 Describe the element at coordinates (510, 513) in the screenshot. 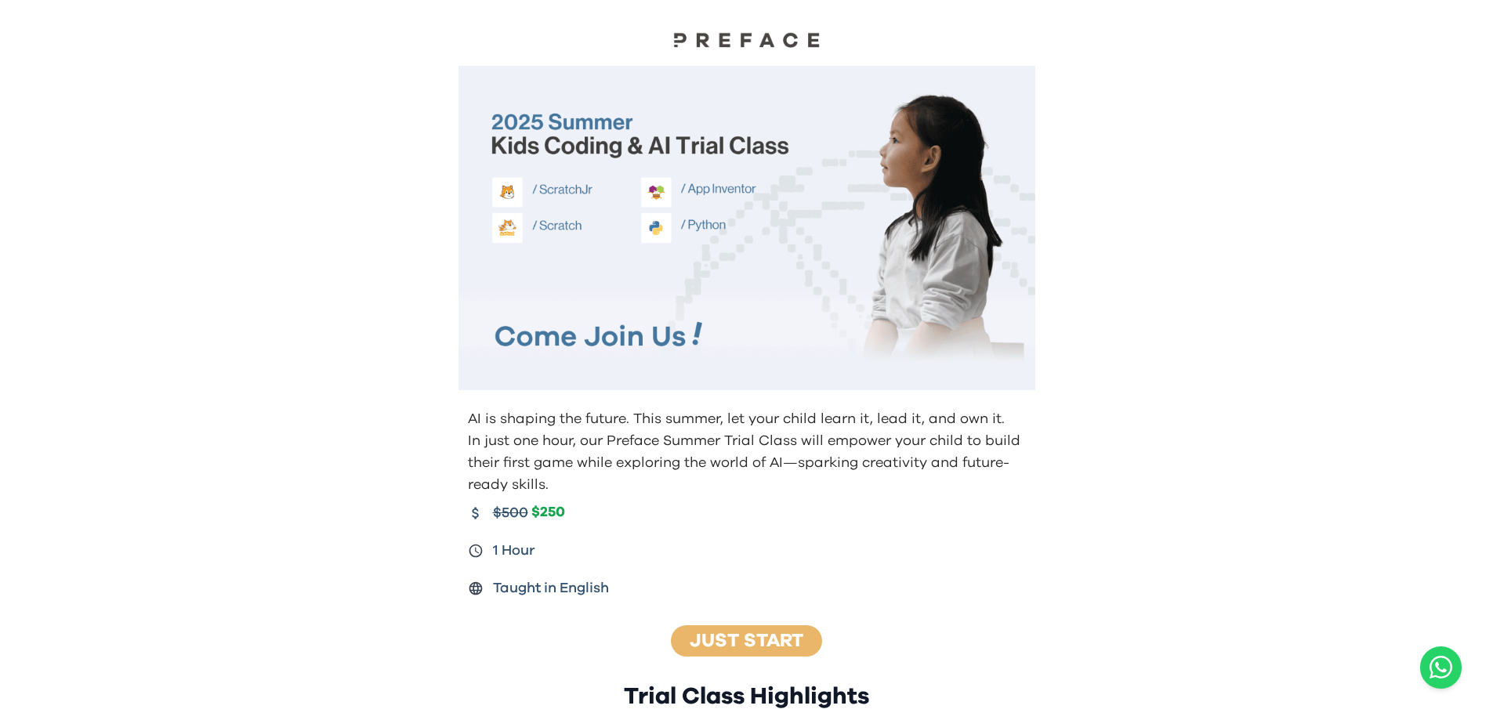

I see `span: $500` at that location.